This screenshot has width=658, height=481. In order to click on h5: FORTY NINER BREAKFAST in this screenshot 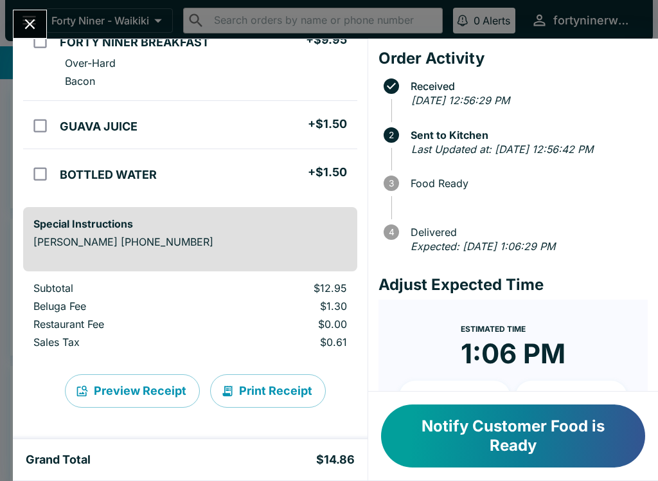, I will do `click(134, 42)`.